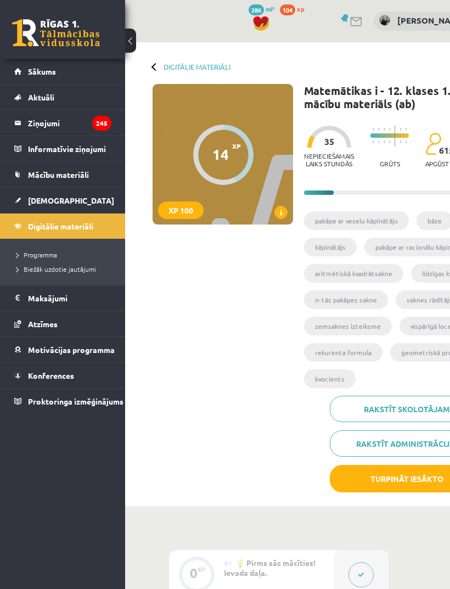  I want to click on span: #1, so click(228, 563).